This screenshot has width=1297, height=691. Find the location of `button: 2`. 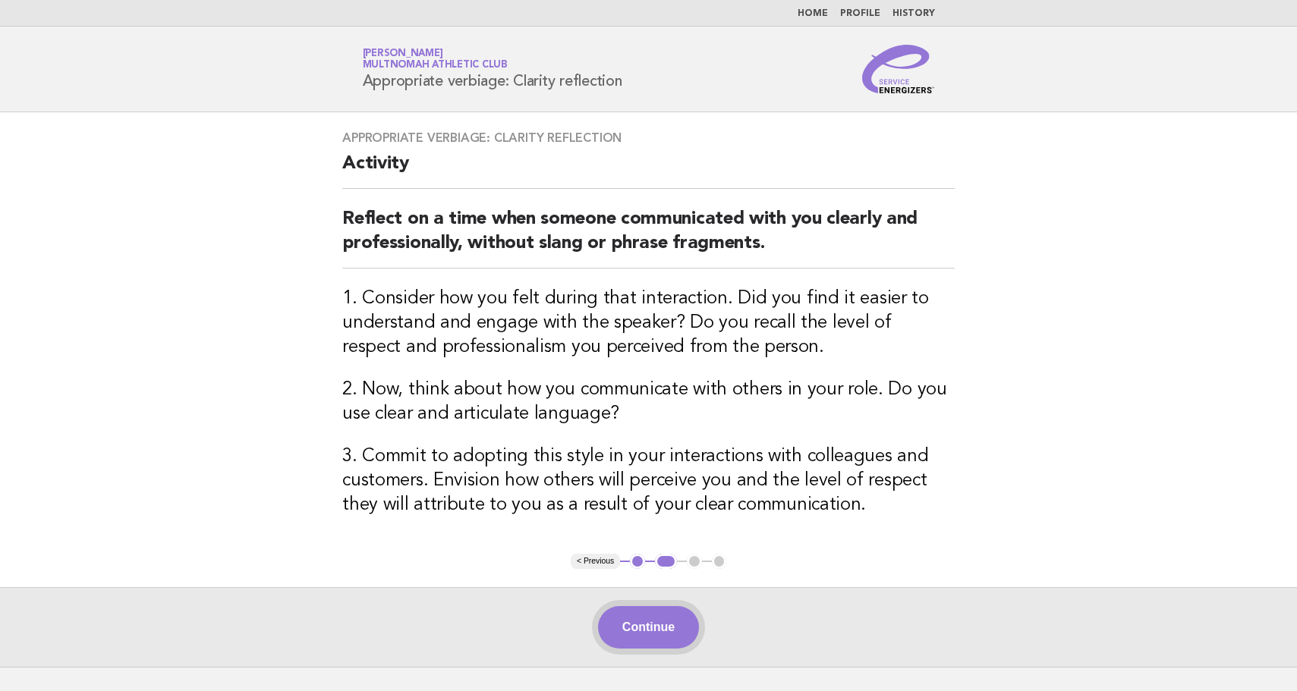

button: 2 is located at coordinates (665, 561).